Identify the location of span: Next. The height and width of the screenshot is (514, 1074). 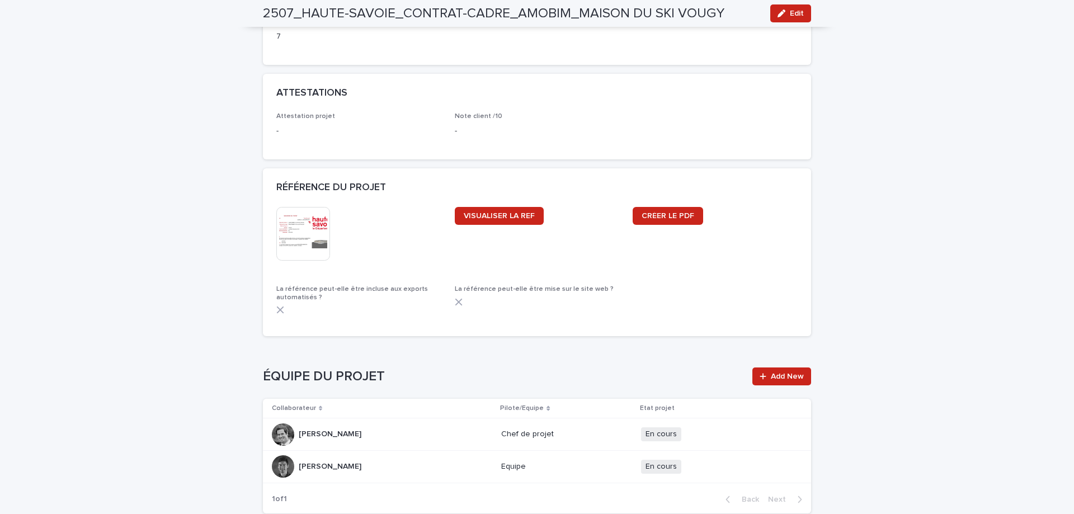
(780, 500).